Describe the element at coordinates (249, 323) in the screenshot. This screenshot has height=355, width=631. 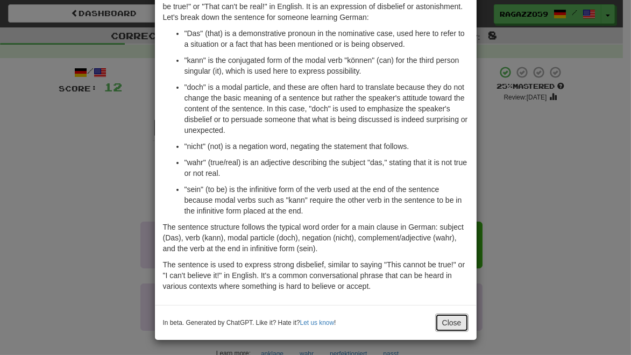
I see `small: In beta. Generated by ChatGPT. Like it? Hate it? !` at that location.